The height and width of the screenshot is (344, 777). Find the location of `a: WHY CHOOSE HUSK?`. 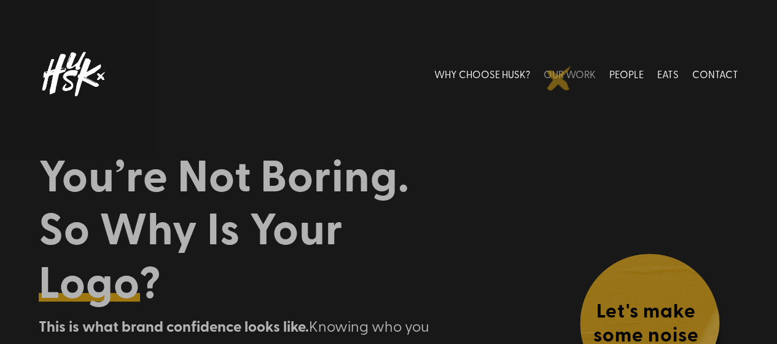

a: WHY CHOOSE HUSK? is located at coordinates (482, 74).